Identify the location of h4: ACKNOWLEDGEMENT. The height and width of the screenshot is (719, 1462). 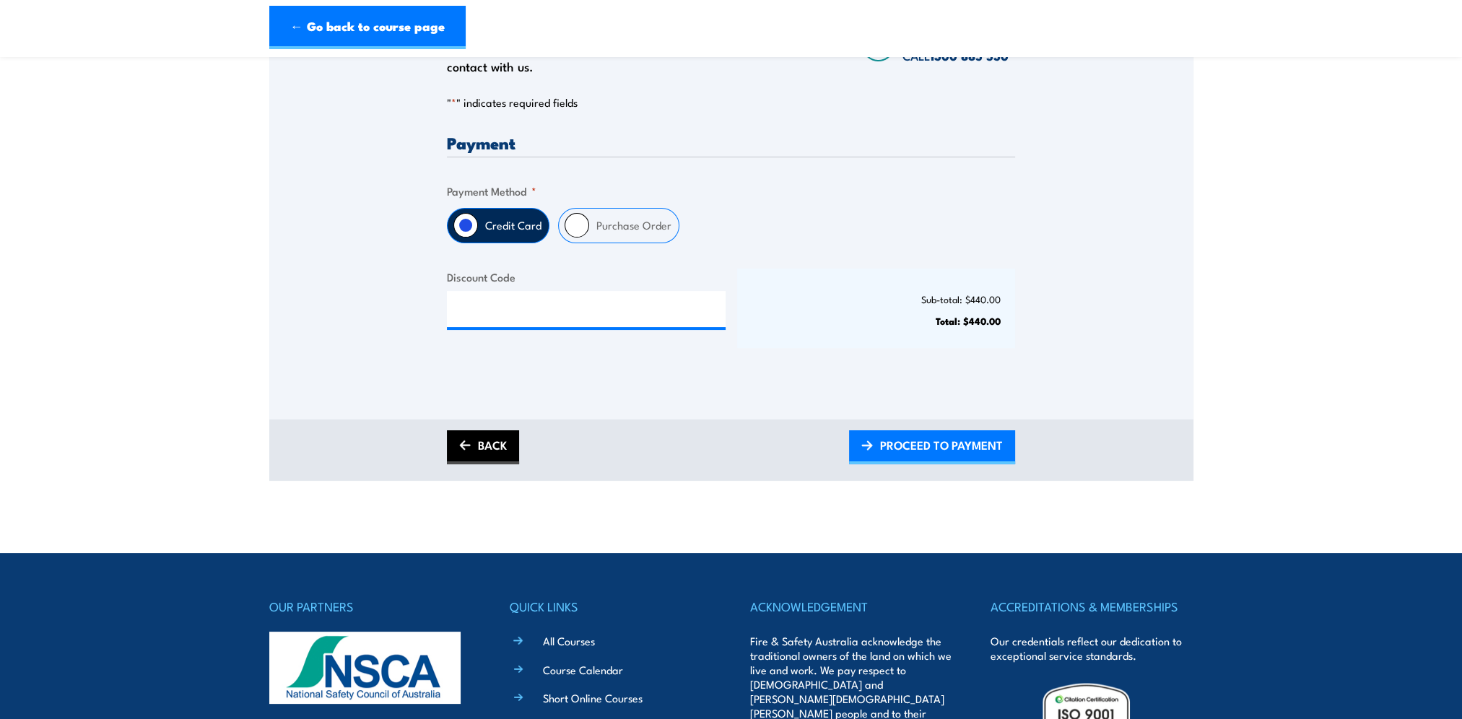
(851, 606).